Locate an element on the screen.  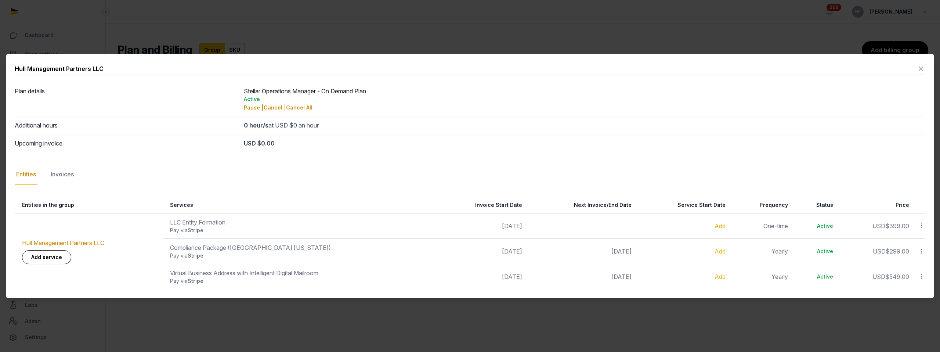
td: One-time is located at coordinates (761, 226).